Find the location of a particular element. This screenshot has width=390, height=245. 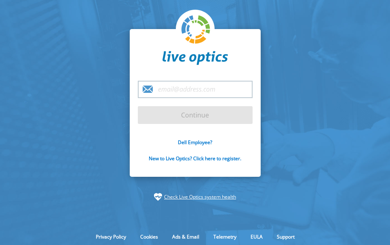

img: liveoptics-word.svg is located at coordinates (195, 58).